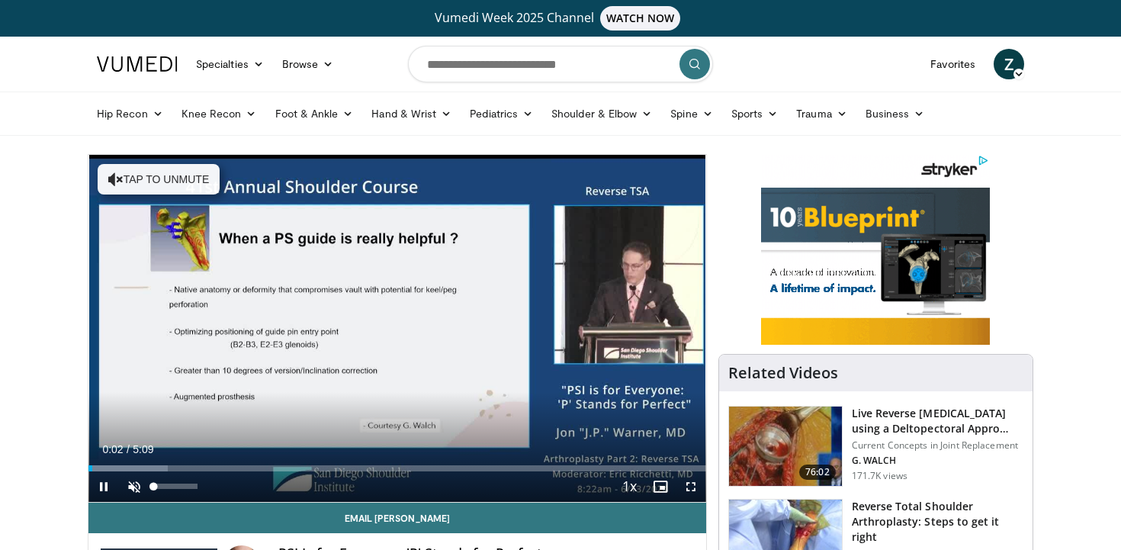 This screenshot has height=550, width=1121. Describe the element at coordinates (952, 64) in the screenshot. I see `a: Favorites` at that location.